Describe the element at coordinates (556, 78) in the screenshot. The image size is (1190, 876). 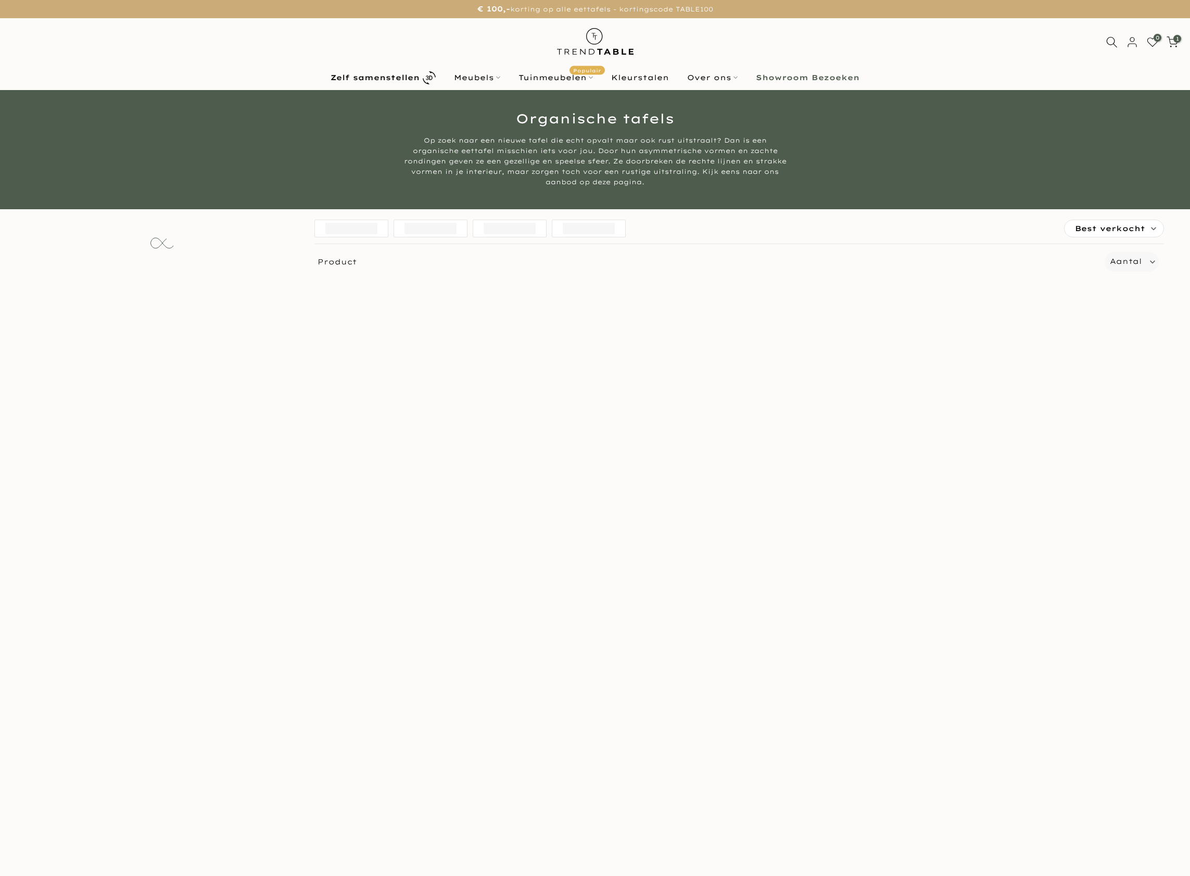
I see `a: TuinmeubelenPopulair` at that location.